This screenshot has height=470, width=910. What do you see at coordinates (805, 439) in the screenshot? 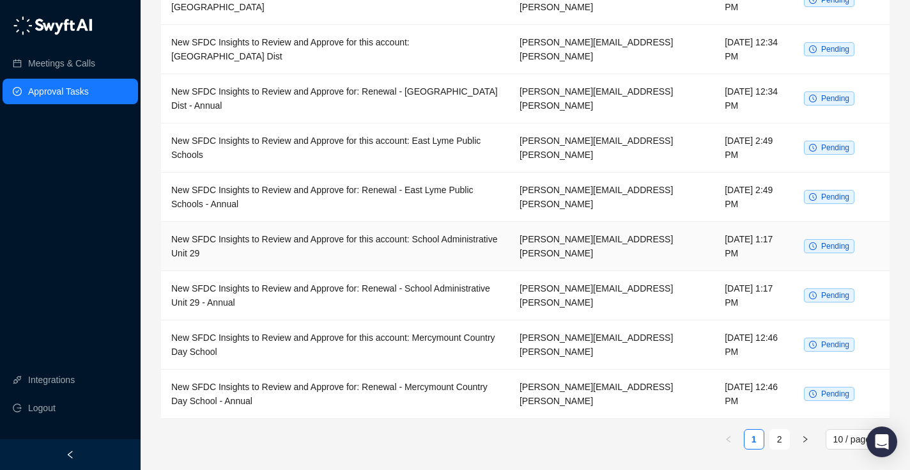
I see `li: Next Page` at bounding box center [805, 439].